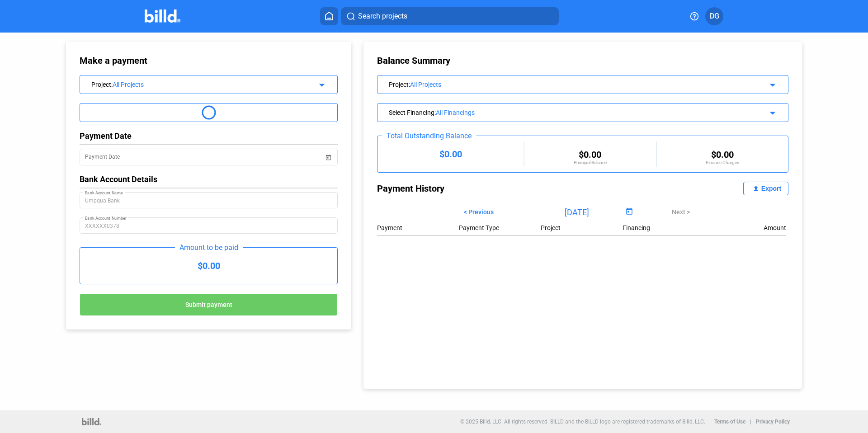 The height and width of the screenshot is (433, 868). Describe the element at coordinates (583, 61) in the screenshot. I see `div: Balance Summary` at that location.